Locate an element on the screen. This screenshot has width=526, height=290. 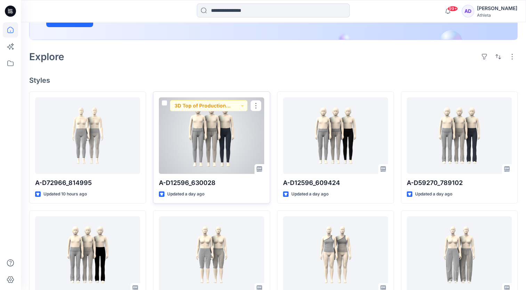
p: A-D72966_814995 is located at coordinates (88, 183).